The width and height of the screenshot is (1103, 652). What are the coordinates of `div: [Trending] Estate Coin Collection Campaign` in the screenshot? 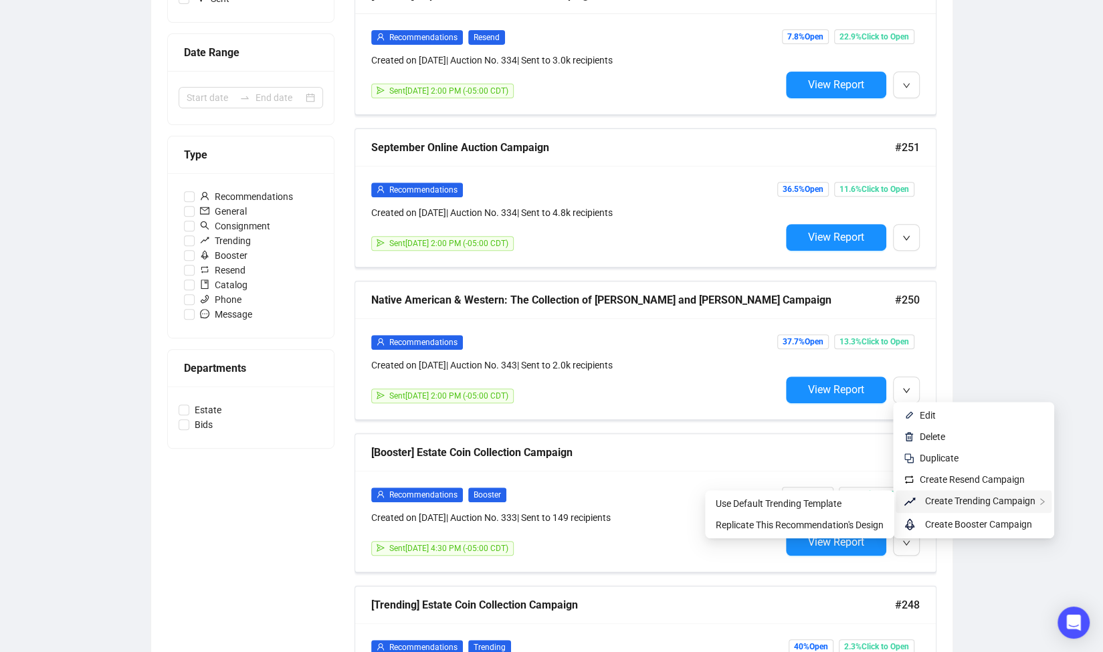 It's located at (633, 605).